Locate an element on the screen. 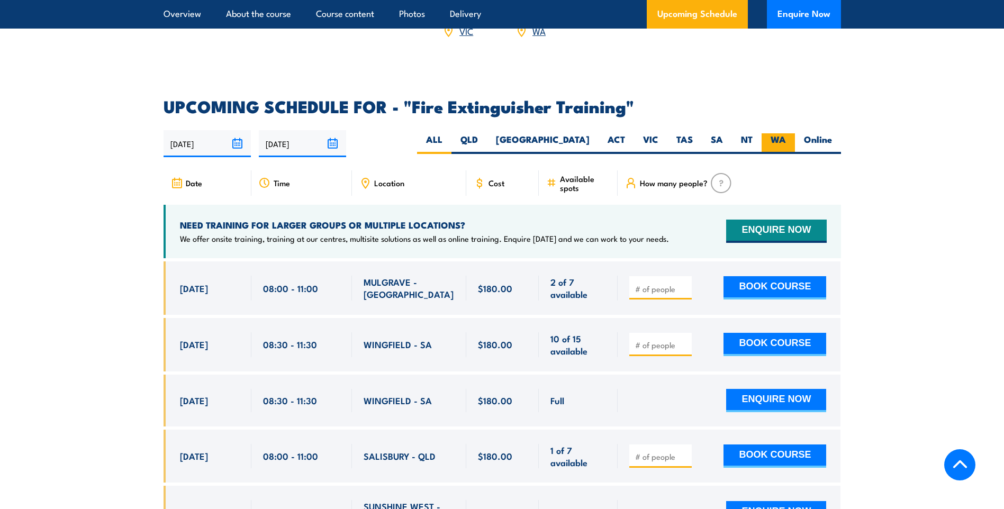 The image size is (1004, 509). p: We offer onsite training, training at our centres, multisite solutions as well as online training... is located at coordinates (424, 239).